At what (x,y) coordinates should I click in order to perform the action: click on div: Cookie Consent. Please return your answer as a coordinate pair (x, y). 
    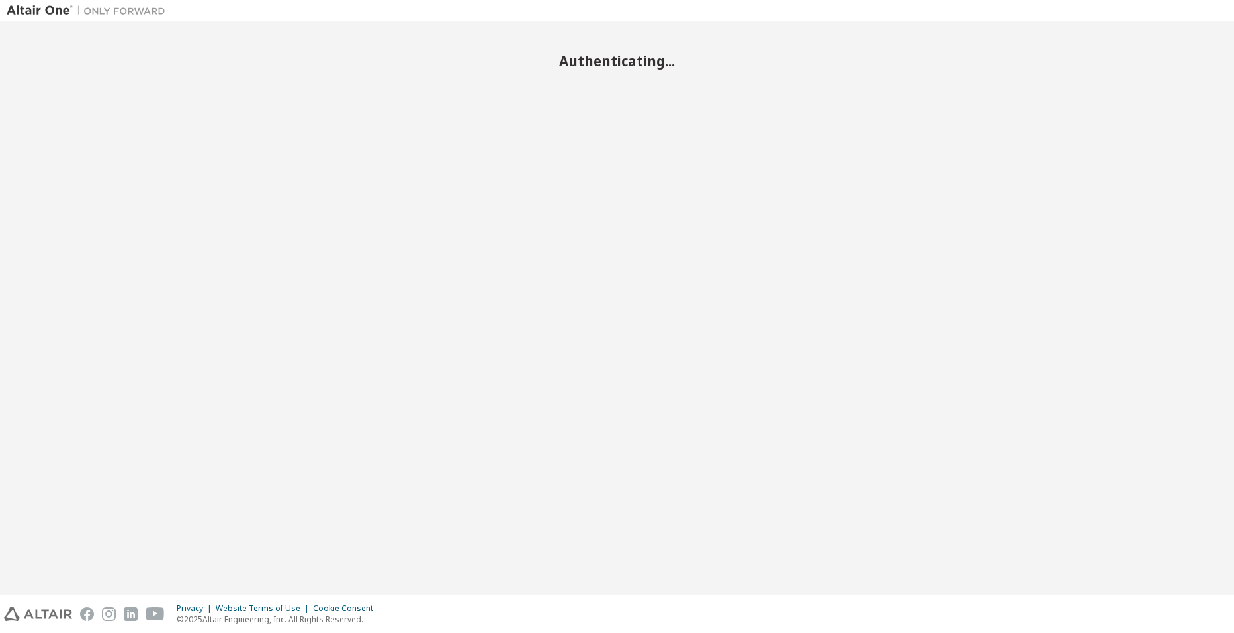
    Looking at the image, I should click on (347, 608).